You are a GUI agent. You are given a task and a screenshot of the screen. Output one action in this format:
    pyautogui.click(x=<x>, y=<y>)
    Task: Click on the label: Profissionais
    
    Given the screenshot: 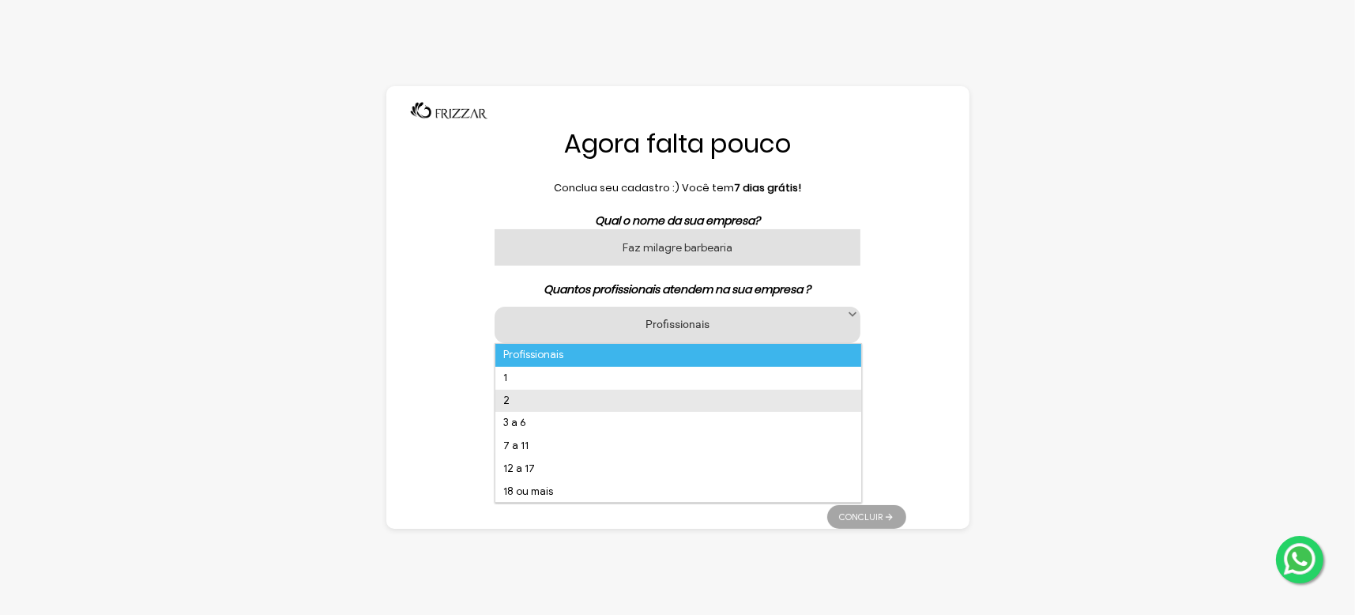 What is the action you would take?
    pyautogui.click(x=677, y=323)
    